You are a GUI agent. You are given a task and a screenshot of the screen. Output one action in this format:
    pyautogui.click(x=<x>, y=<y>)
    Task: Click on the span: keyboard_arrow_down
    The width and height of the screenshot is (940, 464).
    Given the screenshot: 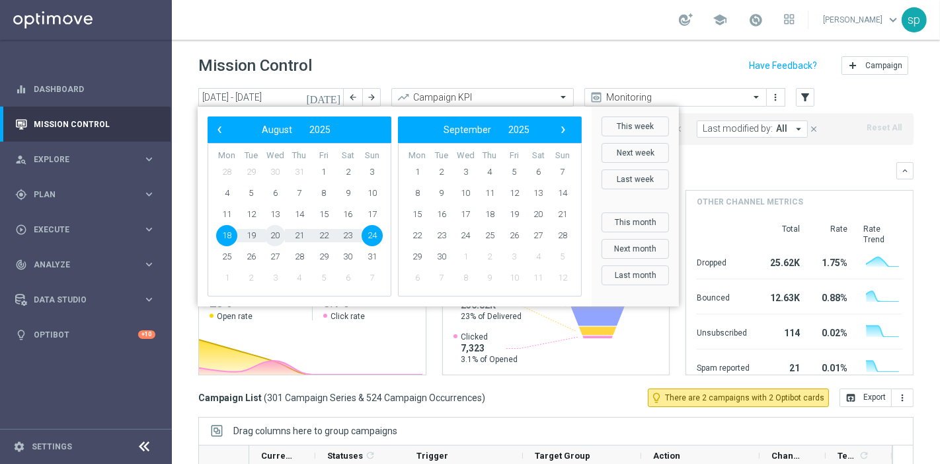 What is the action you would take?
    pyautogui.click(x=893, y=20)
    